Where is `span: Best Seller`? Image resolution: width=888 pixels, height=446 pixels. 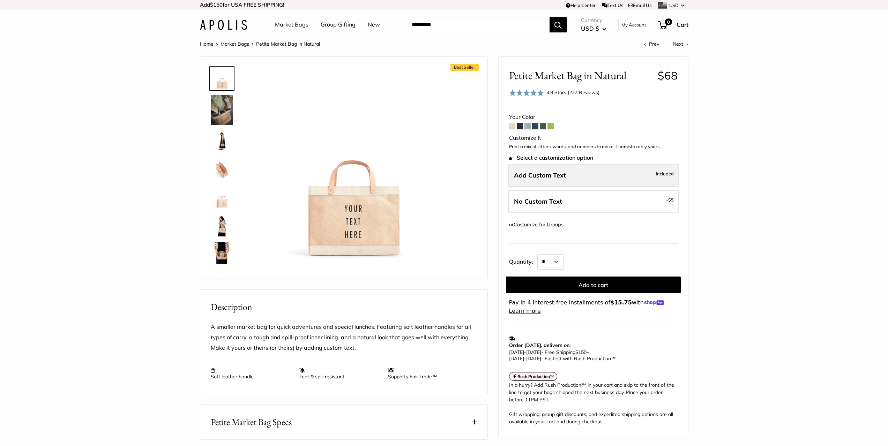
span: Best Seller is located at coordinates (464, 67).